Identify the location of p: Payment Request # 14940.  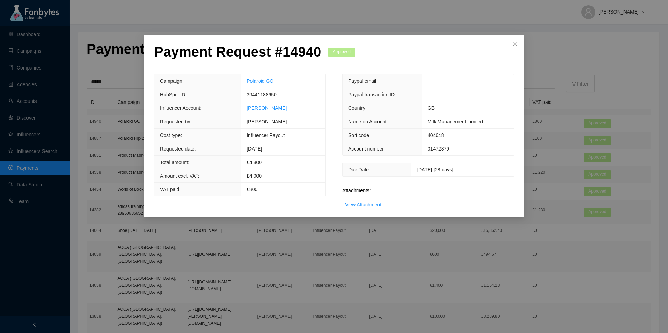
(237, 52).